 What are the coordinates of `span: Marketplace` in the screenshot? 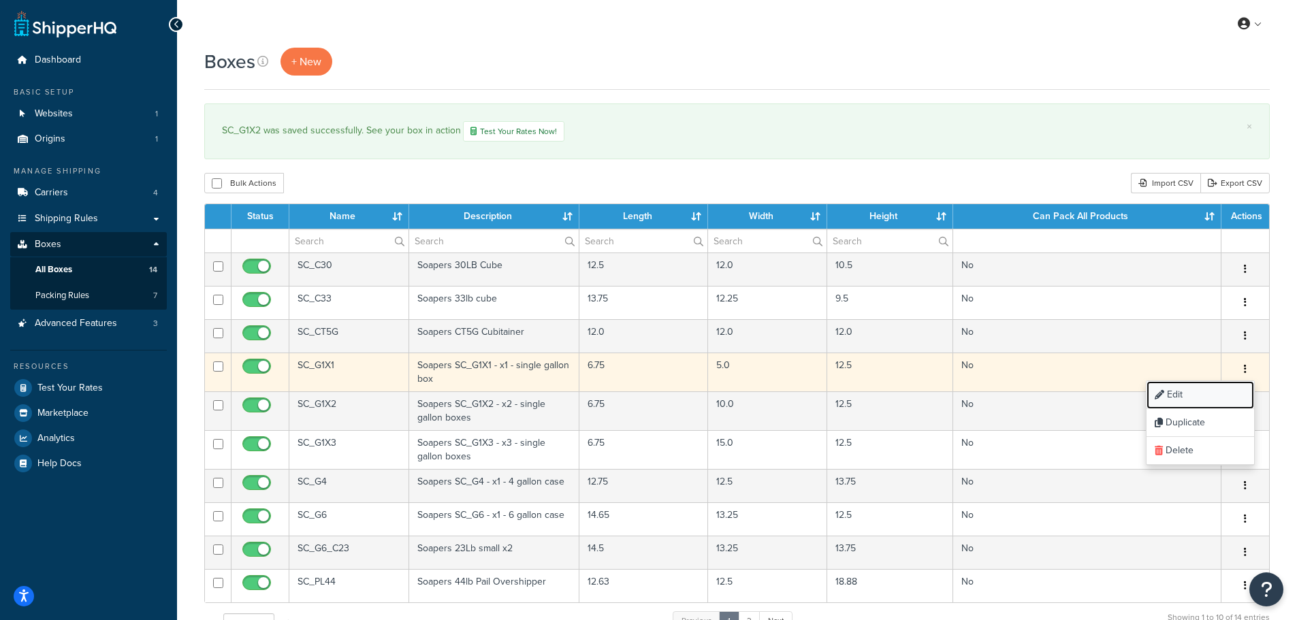 It's located at (63, 413).